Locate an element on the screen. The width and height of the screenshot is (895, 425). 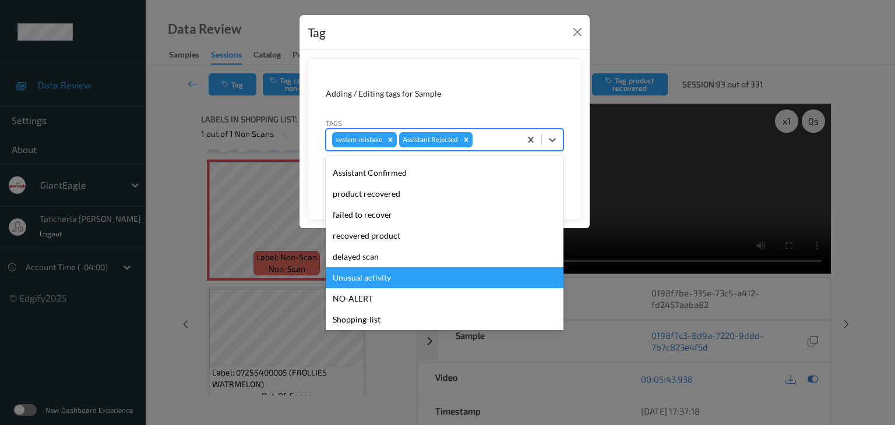
div: recovered product is located at coordinates (445, 236).